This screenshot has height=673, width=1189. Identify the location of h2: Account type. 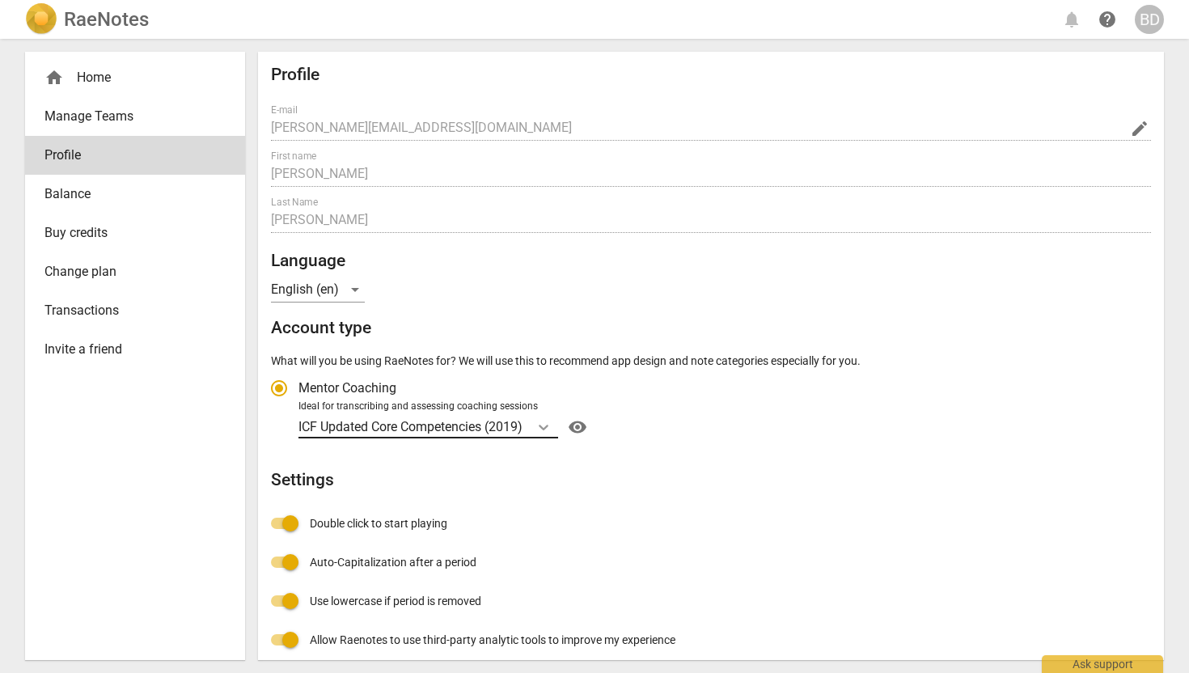
(711, 328).